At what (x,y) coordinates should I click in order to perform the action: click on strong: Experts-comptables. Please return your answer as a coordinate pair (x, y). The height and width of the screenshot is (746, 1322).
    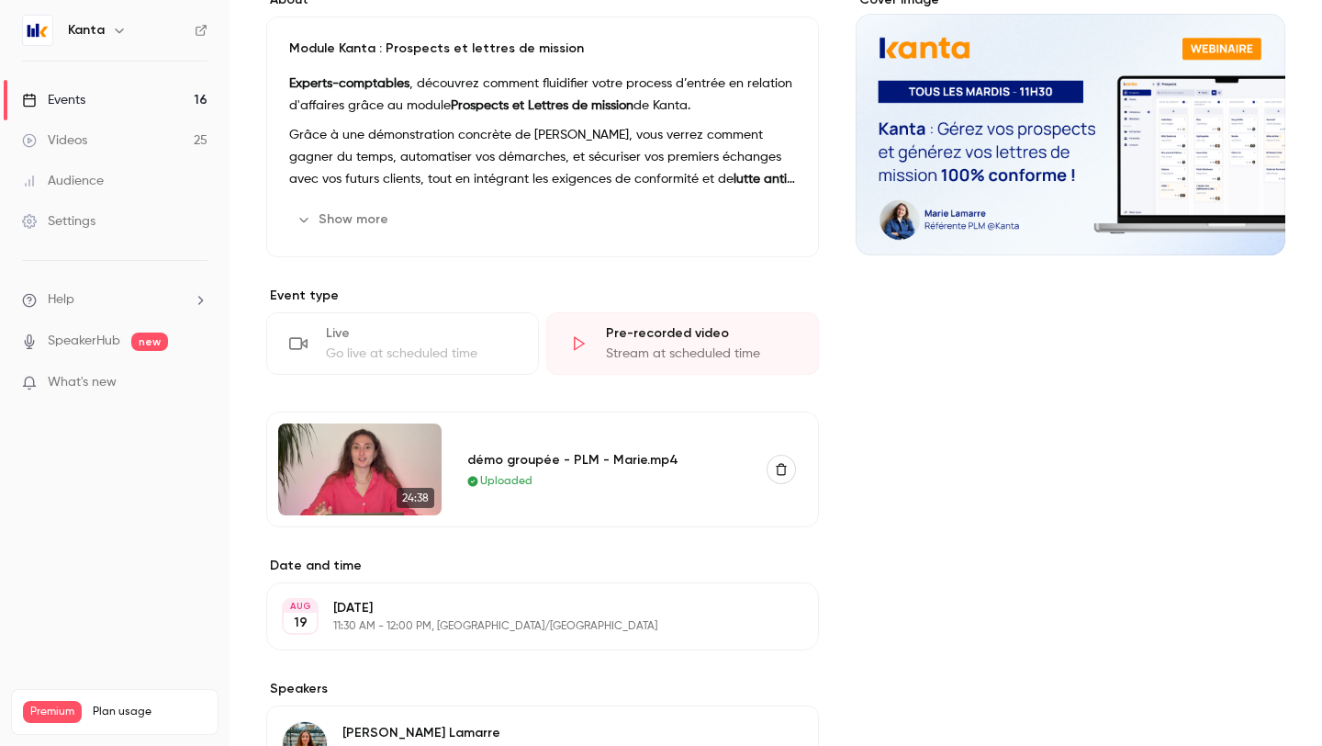
    Looking at the image, I should click on (349, 84).